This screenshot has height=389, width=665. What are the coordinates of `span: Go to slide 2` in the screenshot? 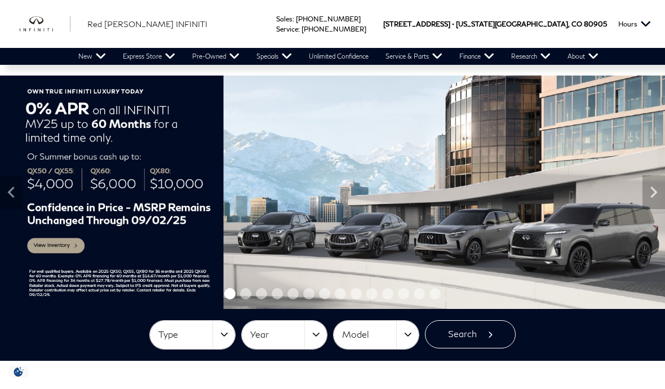 It's located at (246, 294).